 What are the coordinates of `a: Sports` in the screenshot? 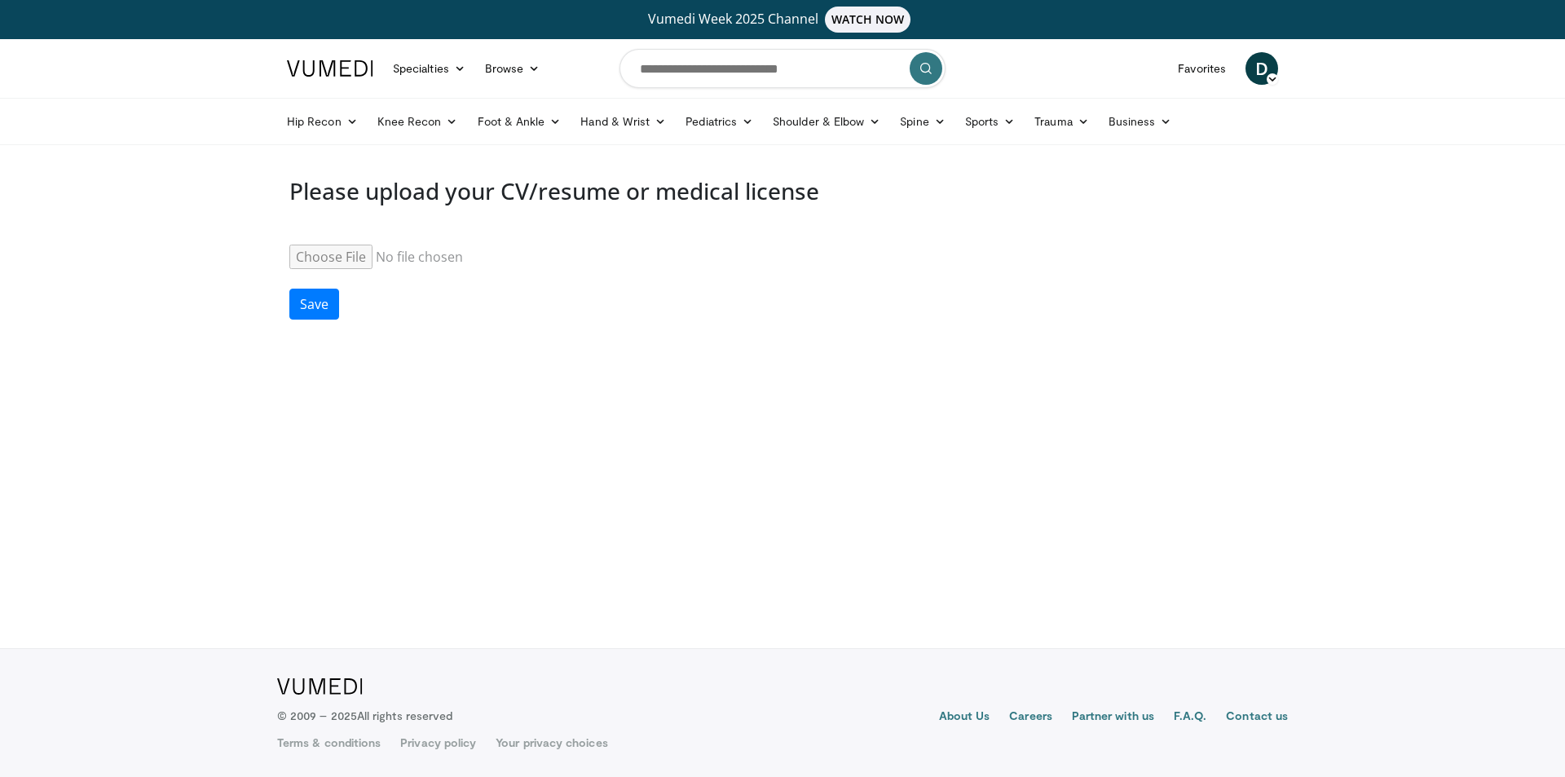 It's located at (991, 121).